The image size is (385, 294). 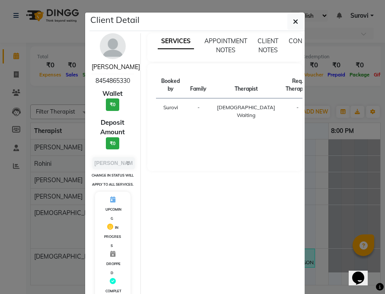 What do you see at coordinates (112, 180) in the screenshot?
I see `small: Change in status will apply to all services.` at bounding box center [112, 180].